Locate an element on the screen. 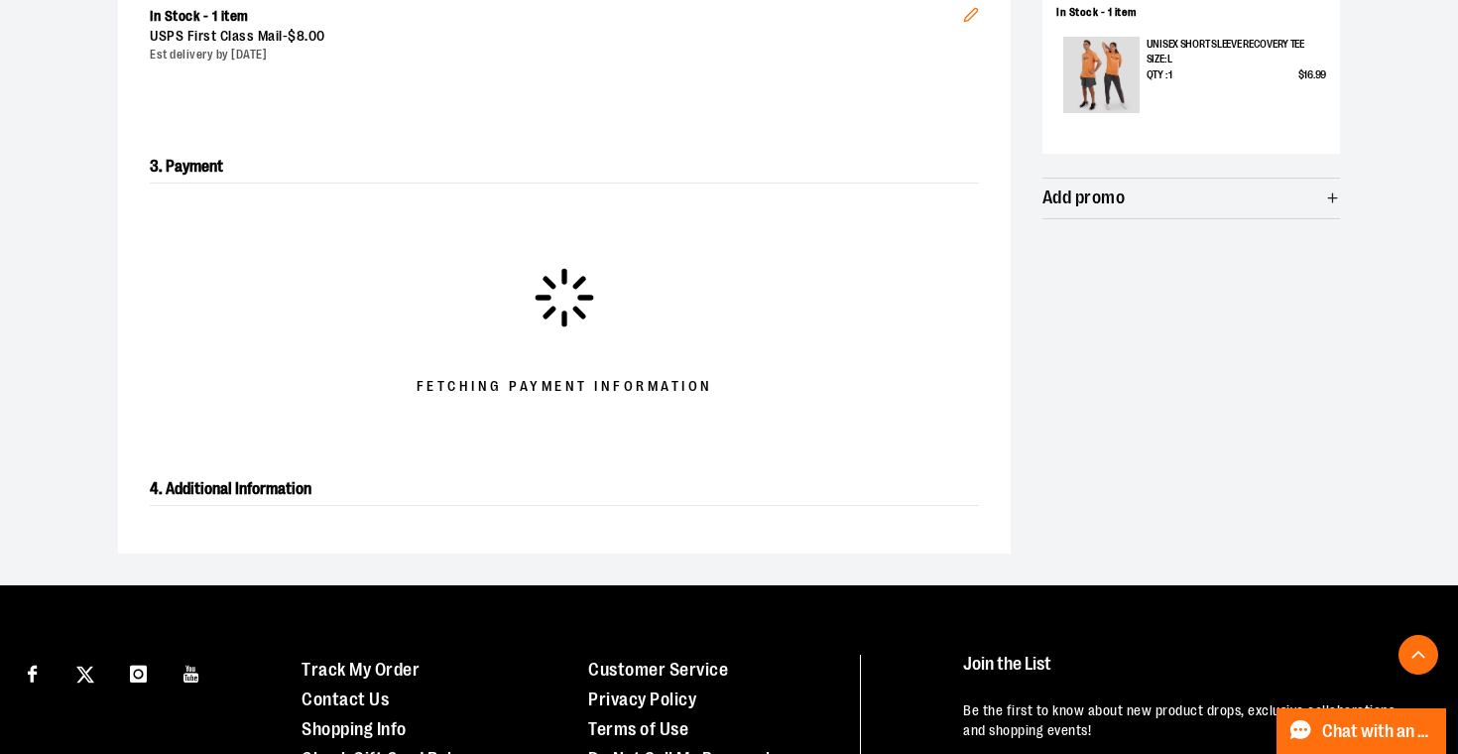  p: Be the first to know about new product drops, exclusive collaborations, and shopping events! is located at coordinates (1191, 721).